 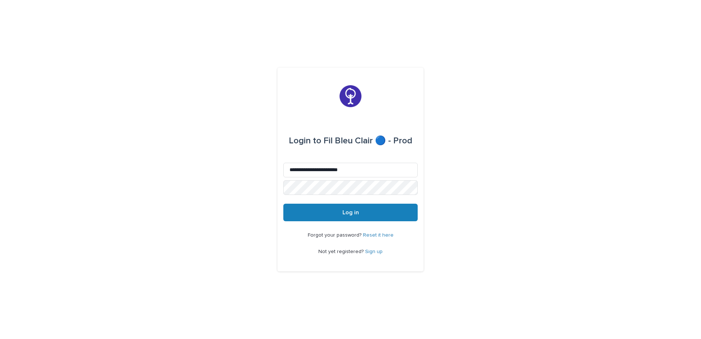 I want to click on a: Reset it here, so click(x=378, y=235).